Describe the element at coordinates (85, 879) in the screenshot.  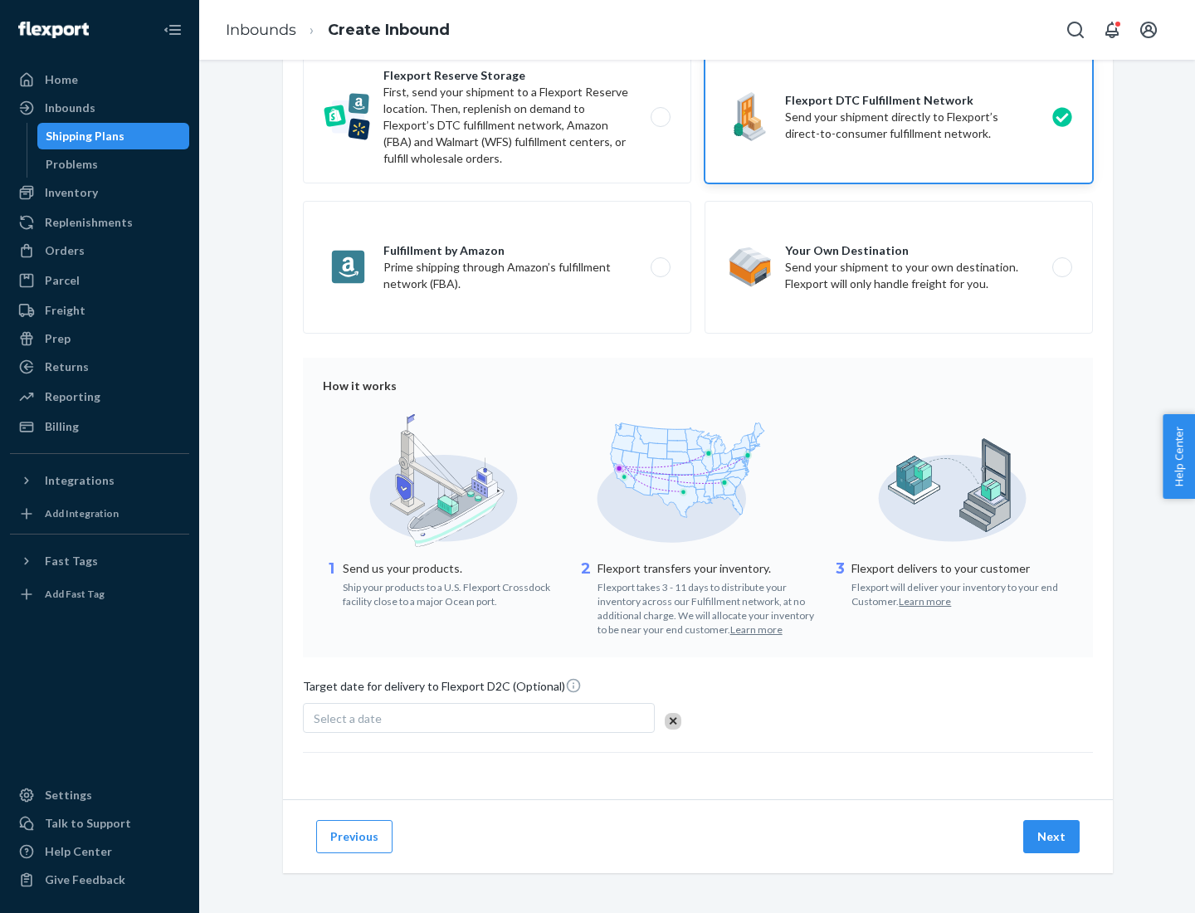
I see `div: Give Feedback` at that location.